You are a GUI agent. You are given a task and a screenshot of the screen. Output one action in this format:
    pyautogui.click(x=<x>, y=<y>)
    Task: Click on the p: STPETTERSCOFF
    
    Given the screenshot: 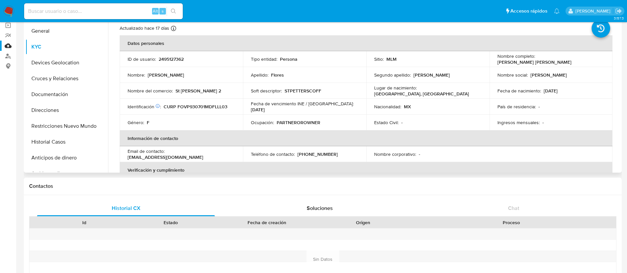 What is the action you would take?
    pyautogui.click(x=303, y=91)
    